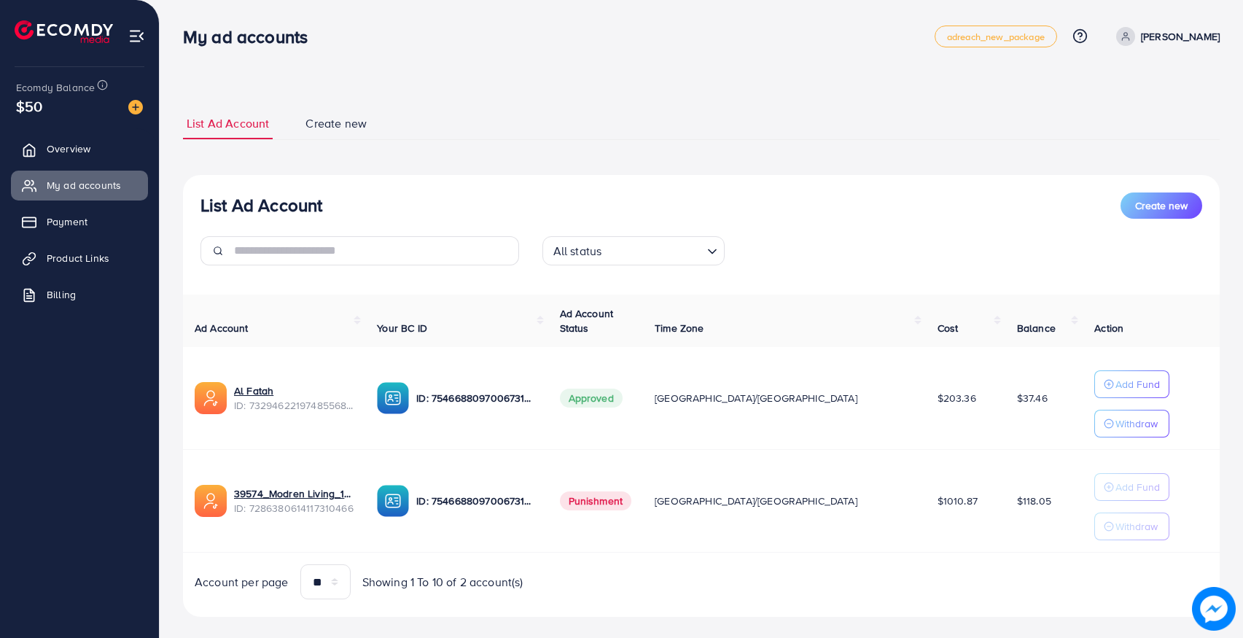 Image resolution: width=1243 pixels, height=638 pixels. I want to click on span: $203.36, so click(957, 398).